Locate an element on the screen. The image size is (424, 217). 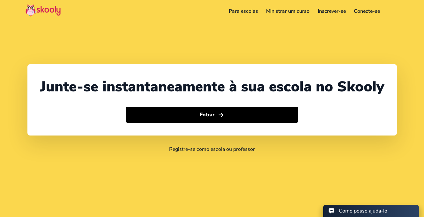
ion-icon: arrow forward outline is located at coordinates (221, 115).